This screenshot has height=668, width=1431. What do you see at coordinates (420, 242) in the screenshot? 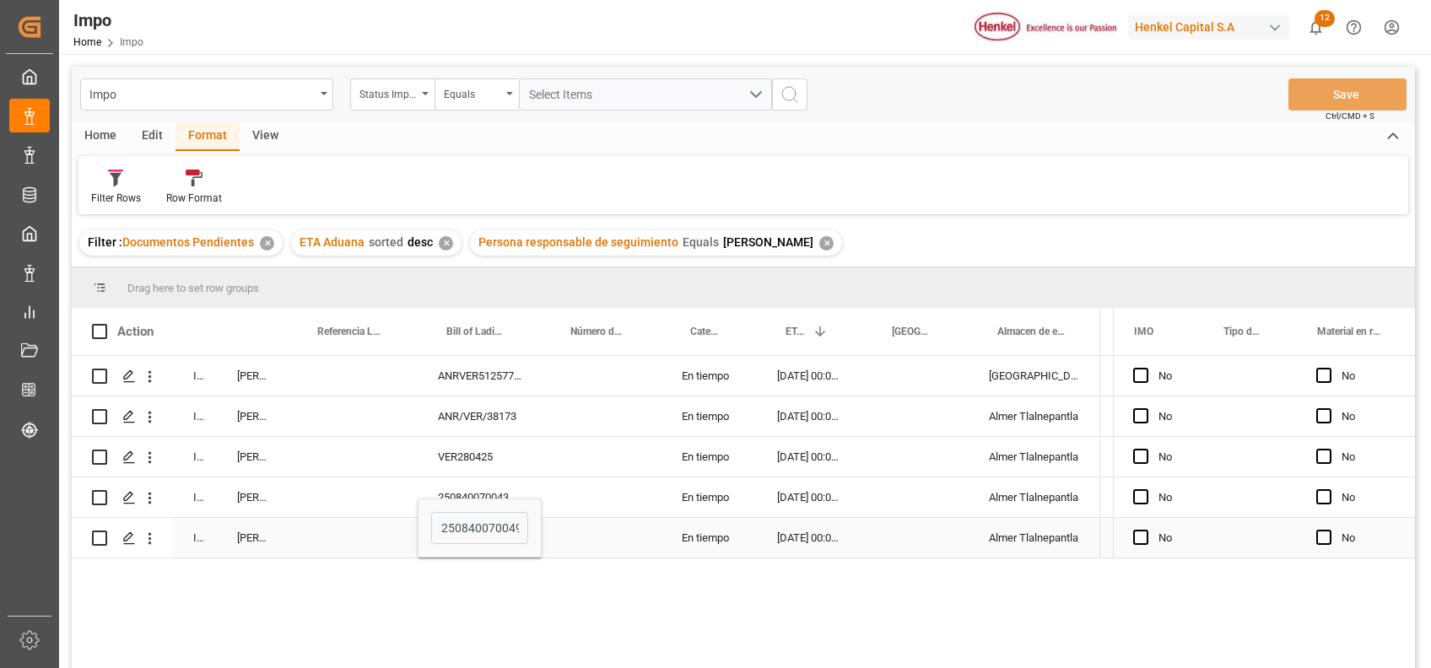
I see `span: desc` at bounding box center [420, 242].